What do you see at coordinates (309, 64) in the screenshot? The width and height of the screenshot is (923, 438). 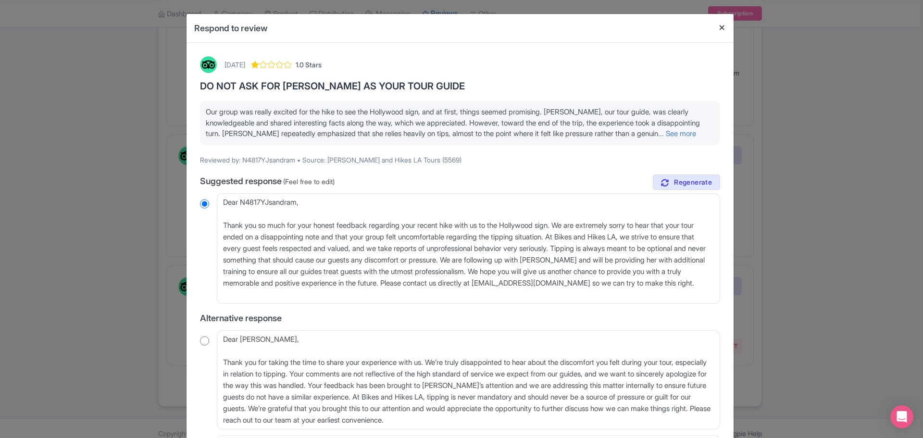 I see `span: 1.0 Stars` at bounding box center [309, 64].